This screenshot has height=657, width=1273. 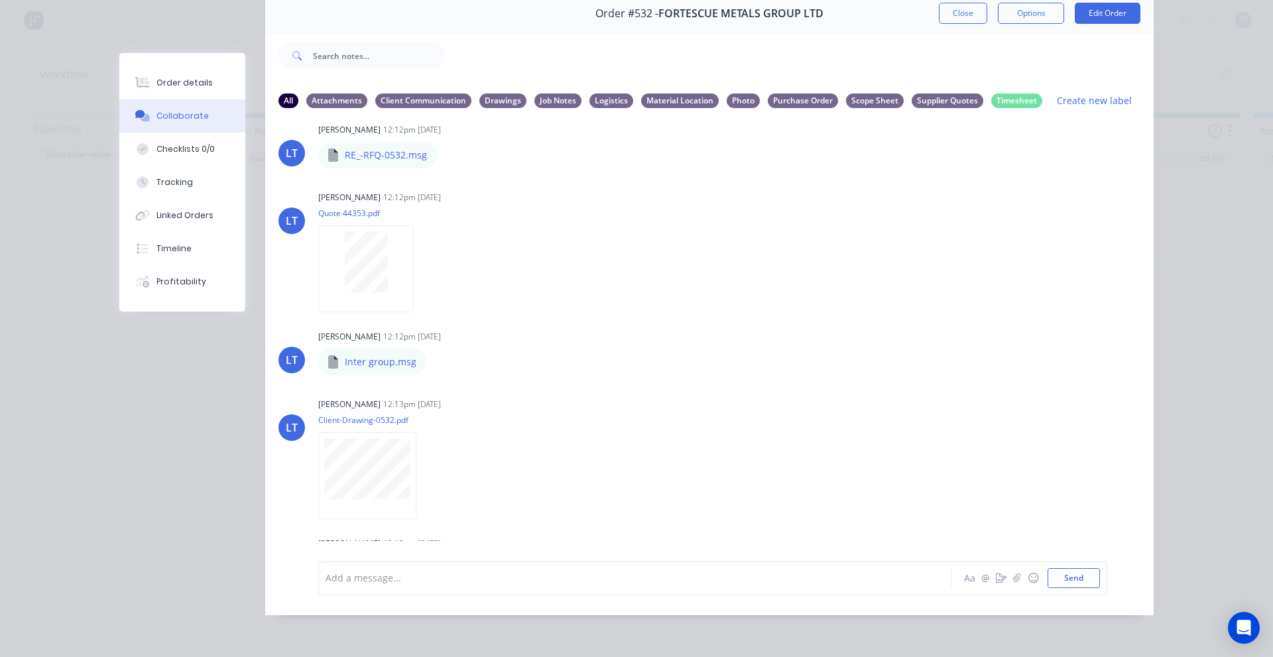 What do you see at coordinates (1073, 578) in the screenshot?
I see `button: Send` at bounding box center [1073, 578].